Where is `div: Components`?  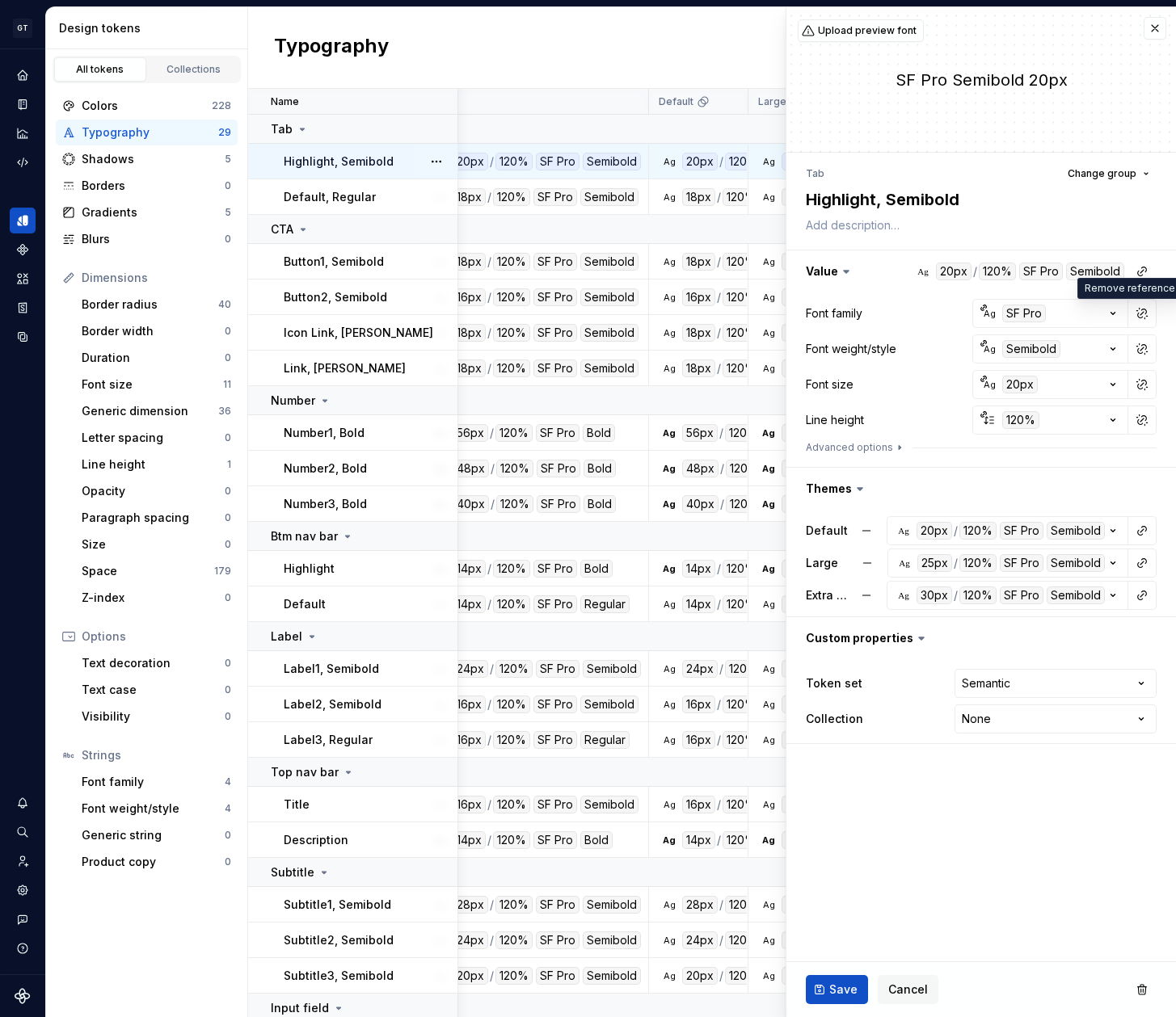 div: Components is located at coordinates (22, 250).